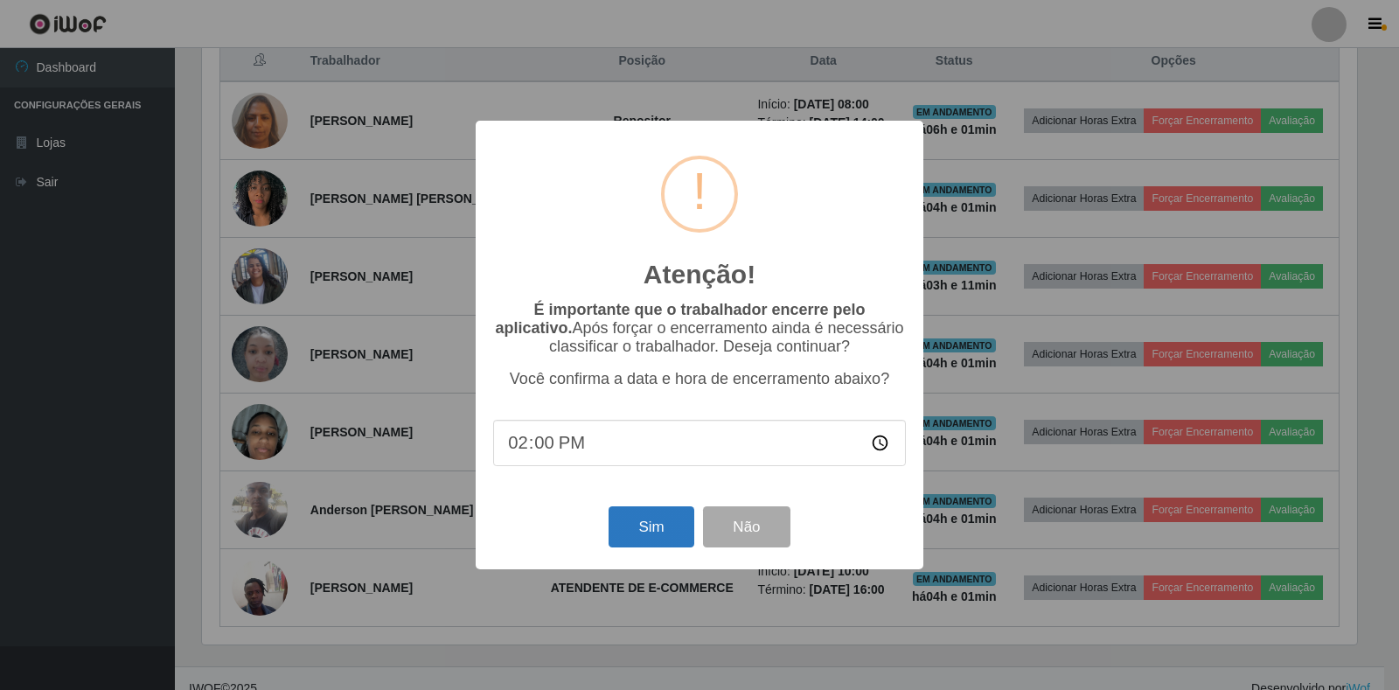  I want to click on h2: Atenção!, so click(699, 275).